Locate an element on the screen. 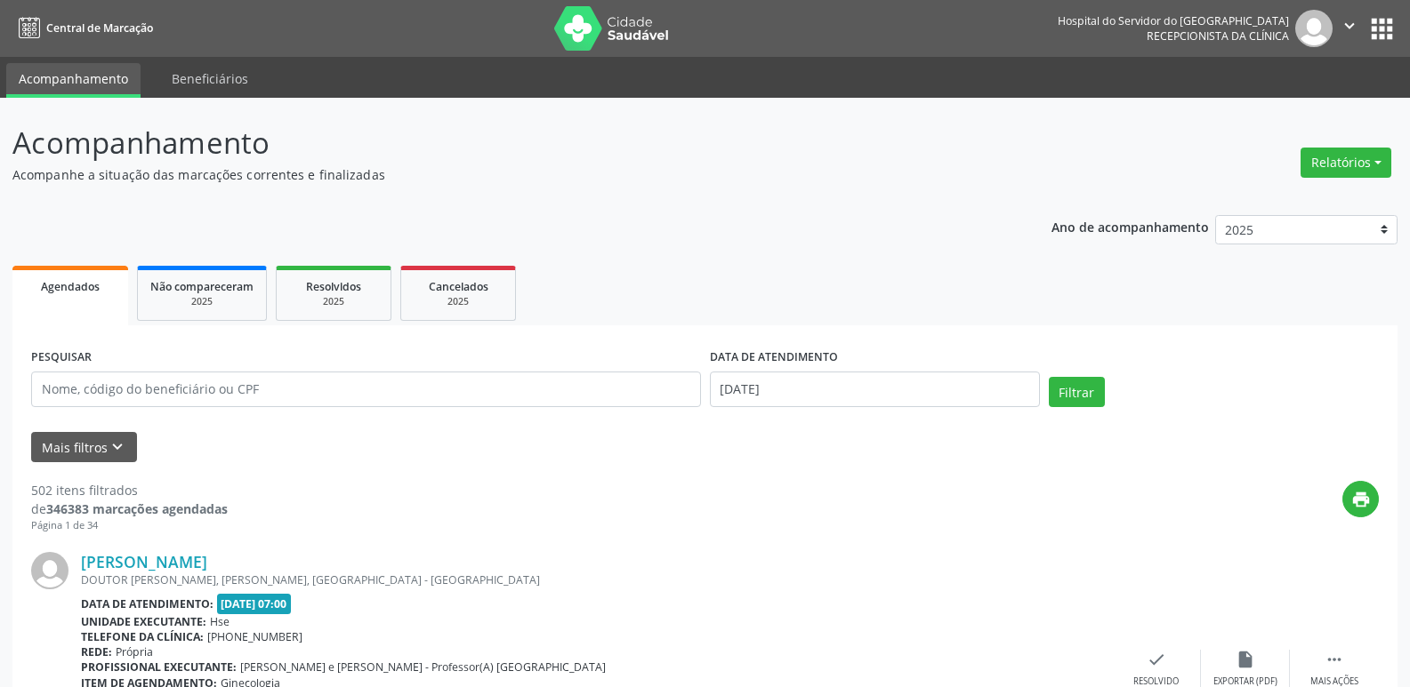 The width and height of the screenshot is (1410, 687). i: insert_drive_file is located at coordinates (1245, 660).